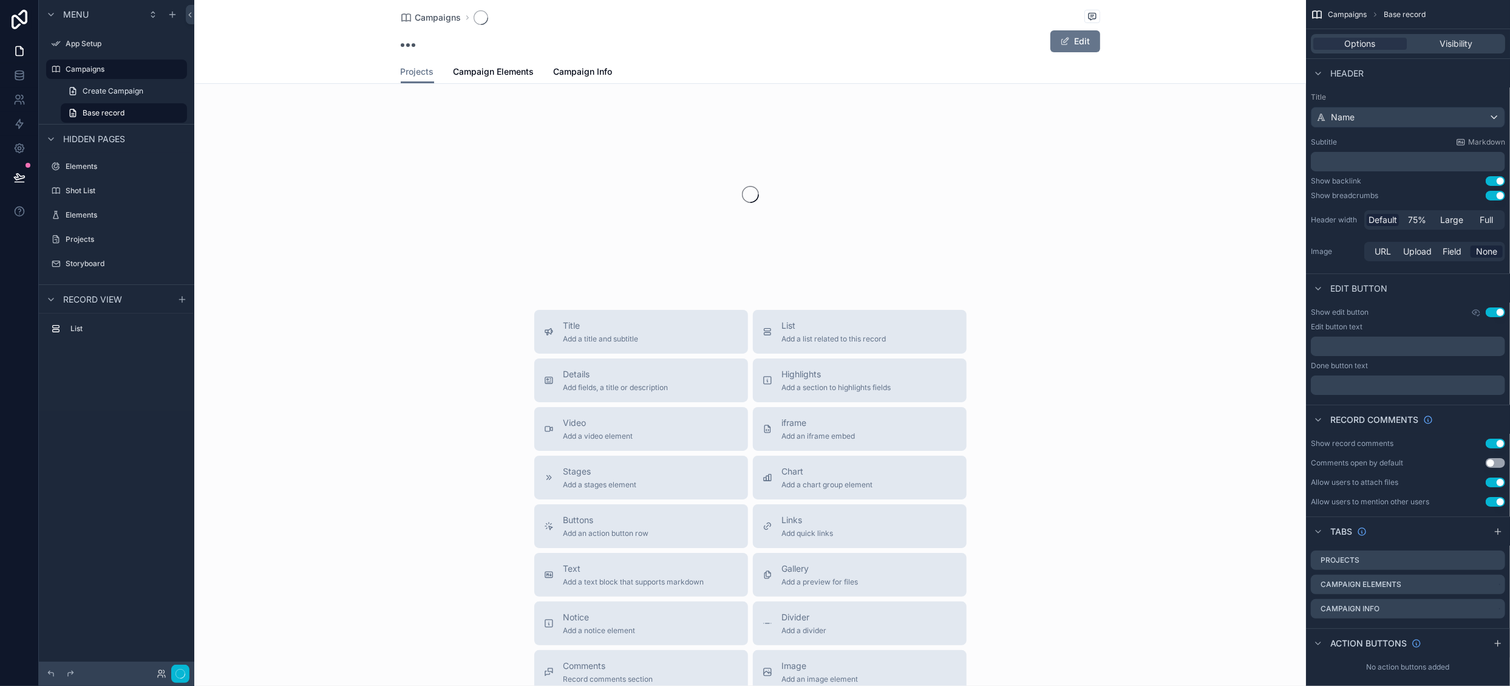  Describe the element at coordinates (820, 679) in the screenshot. I see `span: Add an image element` at that location.